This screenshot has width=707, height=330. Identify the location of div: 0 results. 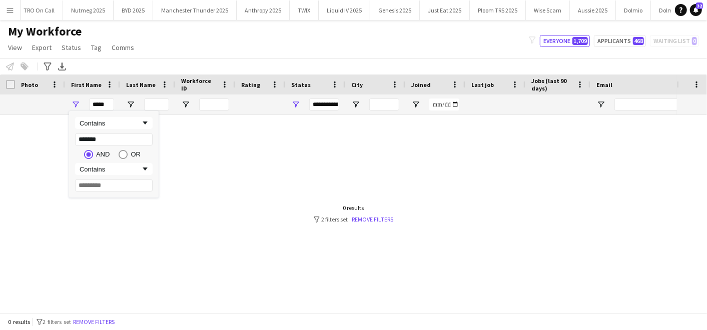
(354, 208).